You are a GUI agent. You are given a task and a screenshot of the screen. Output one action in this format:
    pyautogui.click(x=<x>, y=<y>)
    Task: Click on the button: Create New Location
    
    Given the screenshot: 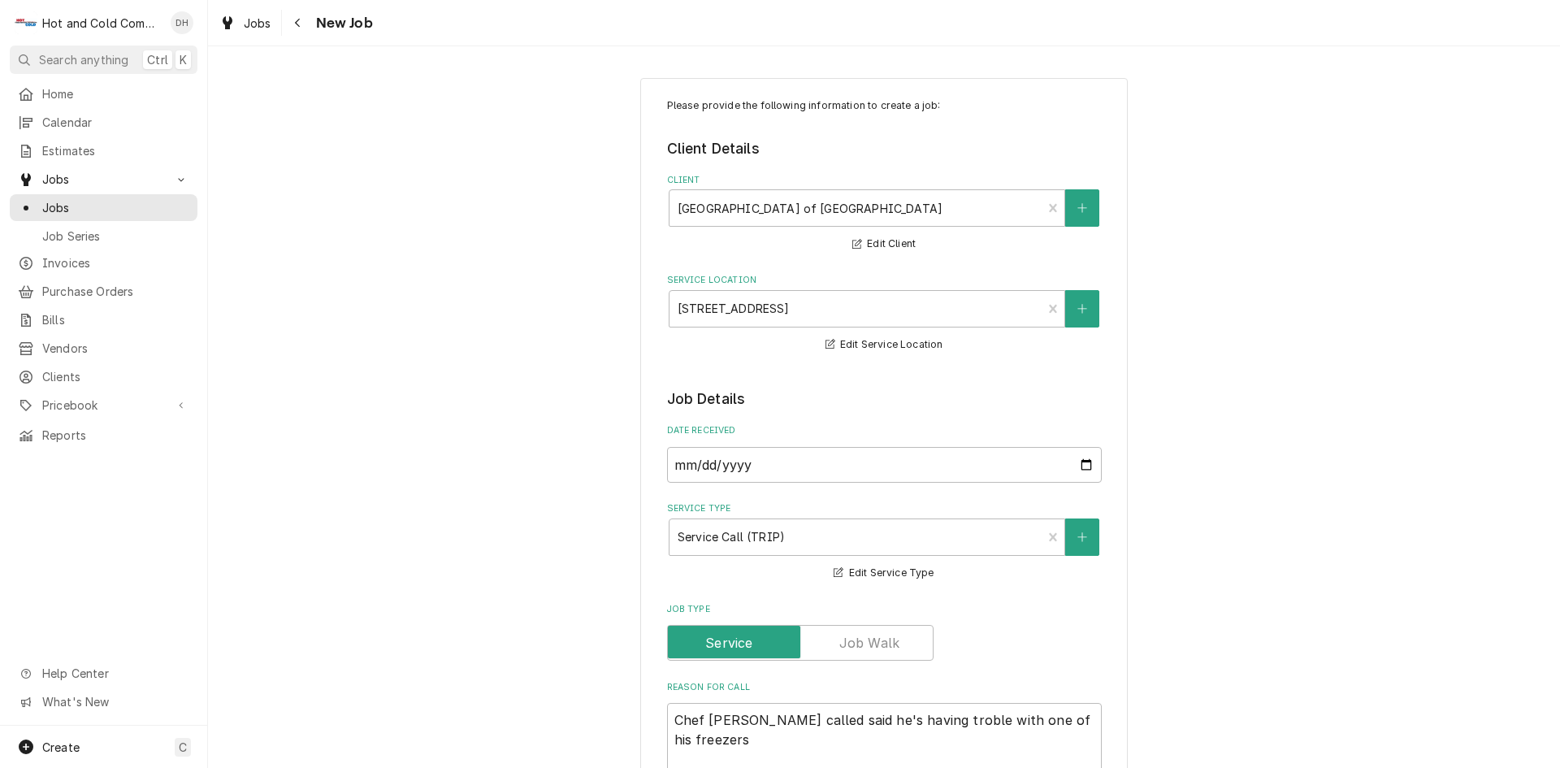 What is the action you would take?
    pyautogui.click(x=1082, y=309)
    